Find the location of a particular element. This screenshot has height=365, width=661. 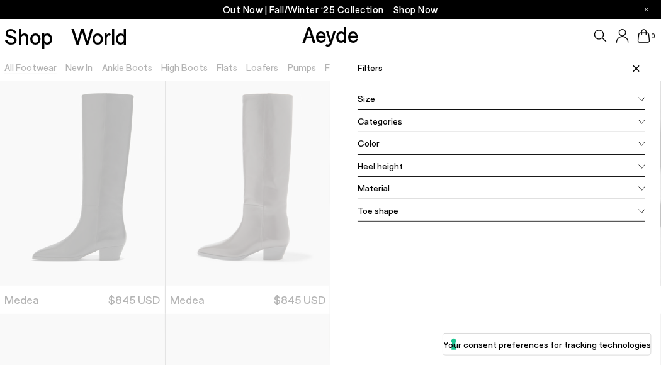

span: Toe shape is located at coordinates (377, 210).